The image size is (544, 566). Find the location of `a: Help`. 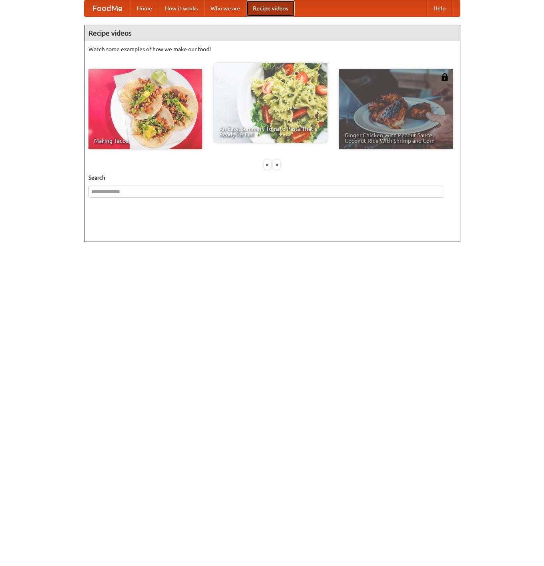

a: Help is located at coordinates (439, 8).